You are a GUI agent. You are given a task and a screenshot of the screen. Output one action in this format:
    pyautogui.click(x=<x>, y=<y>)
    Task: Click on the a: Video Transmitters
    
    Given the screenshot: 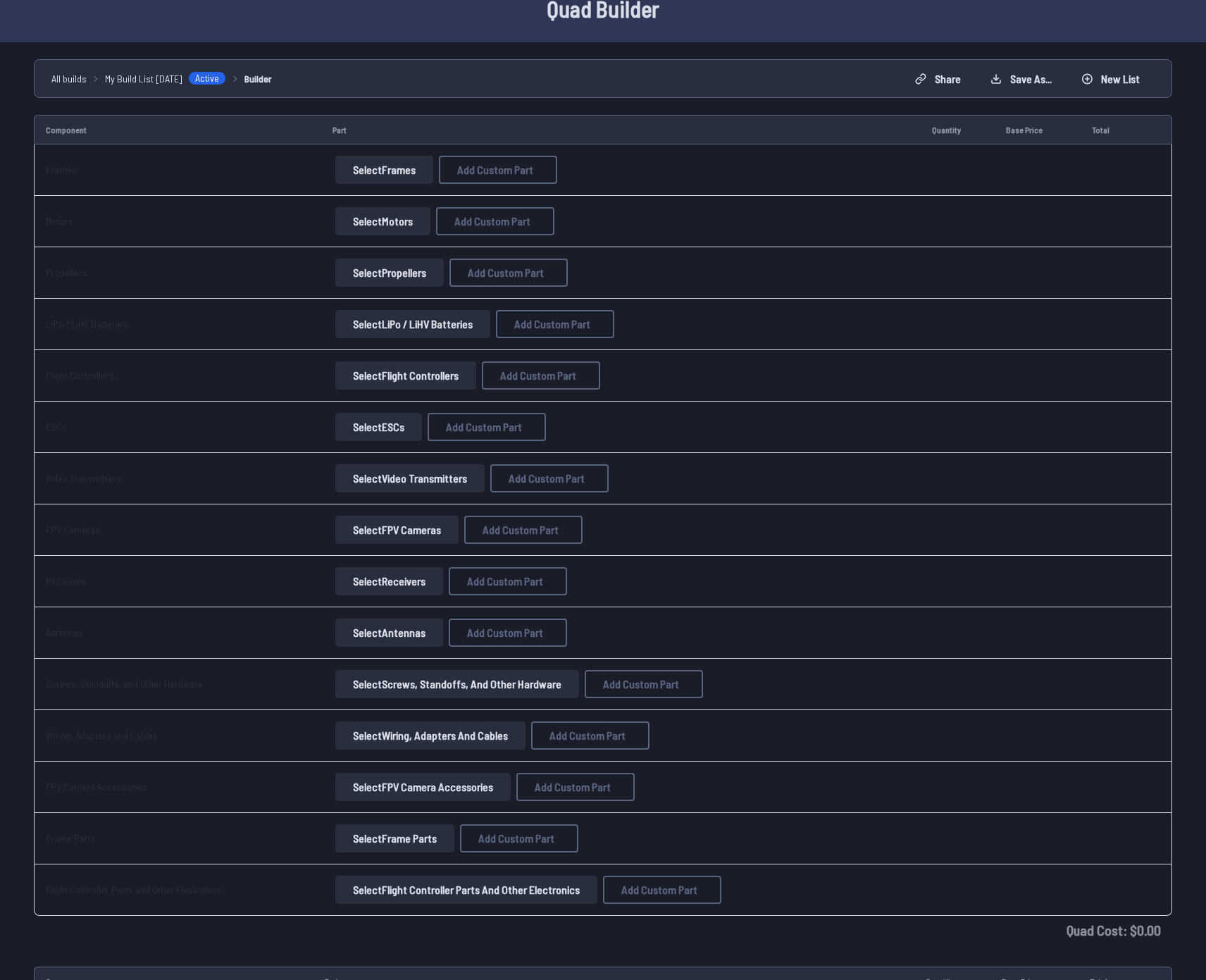 What is the action you would take?
    pyautogui.click(x=83, y=477)
    